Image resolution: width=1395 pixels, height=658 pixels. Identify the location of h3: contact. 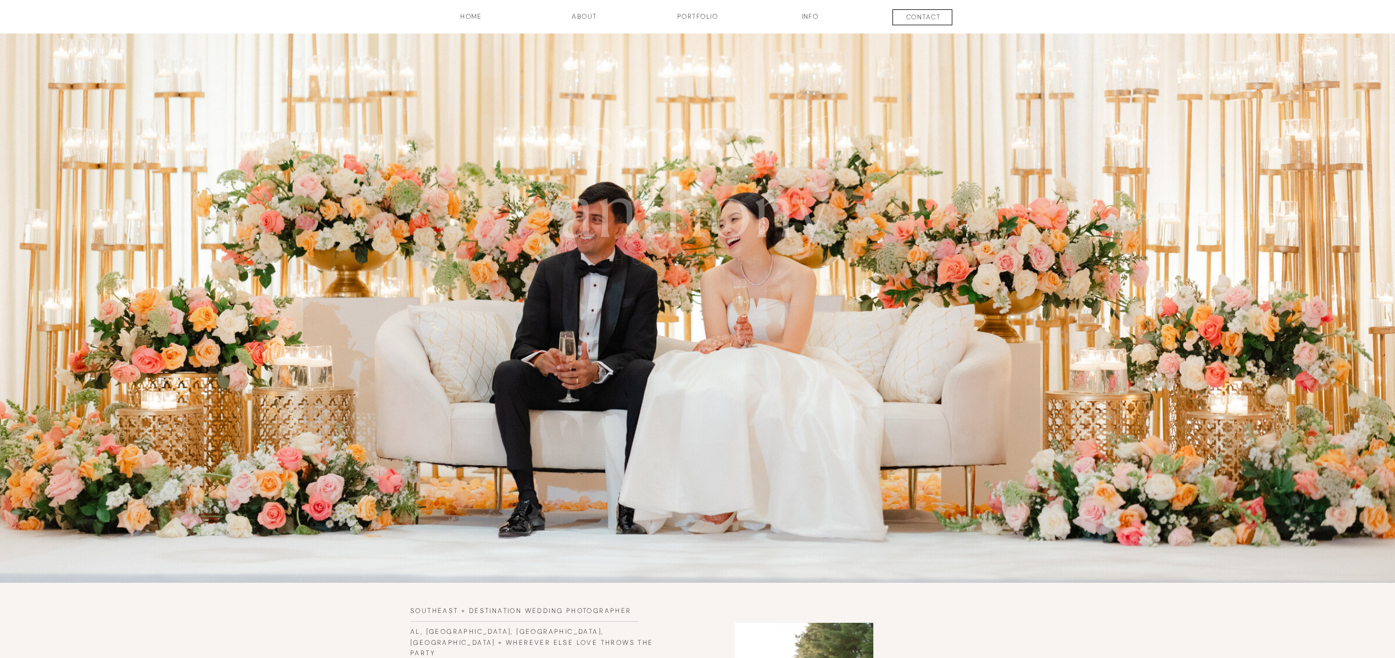
(923, 19).